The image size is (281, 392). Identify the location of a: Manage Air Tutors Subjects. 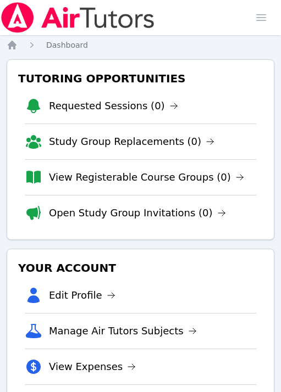
(122, 331).